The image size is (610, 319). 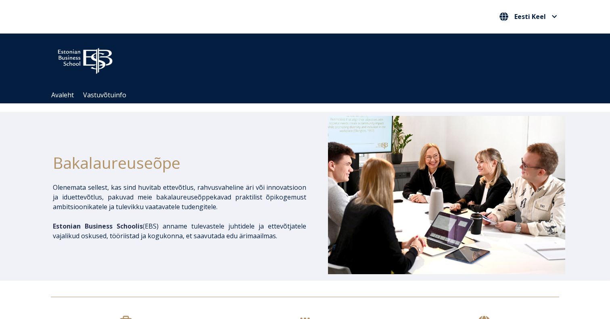 What do you see at coordinates (309, 95) in the screenshot?
I see `div: Navigation Menu` at bounding box center [309, 95].